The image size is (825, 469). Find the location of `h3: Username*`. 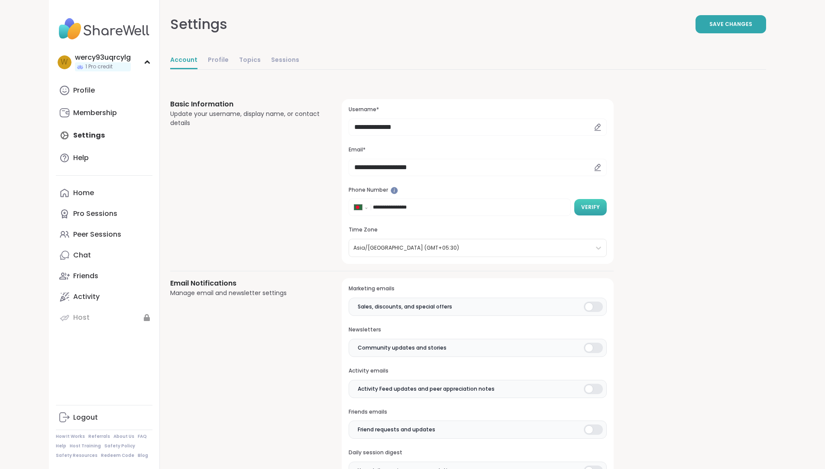

h3: Username* is located at coordinates (477, 110).